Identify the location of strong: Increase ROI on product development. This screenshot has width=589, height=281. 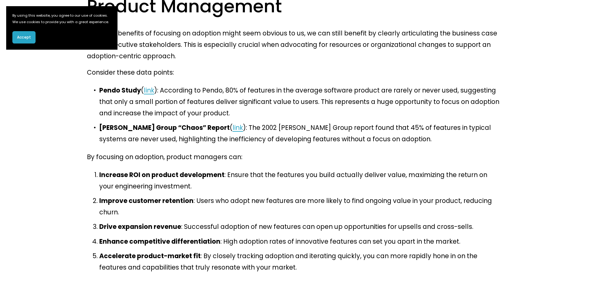
(162, 175).